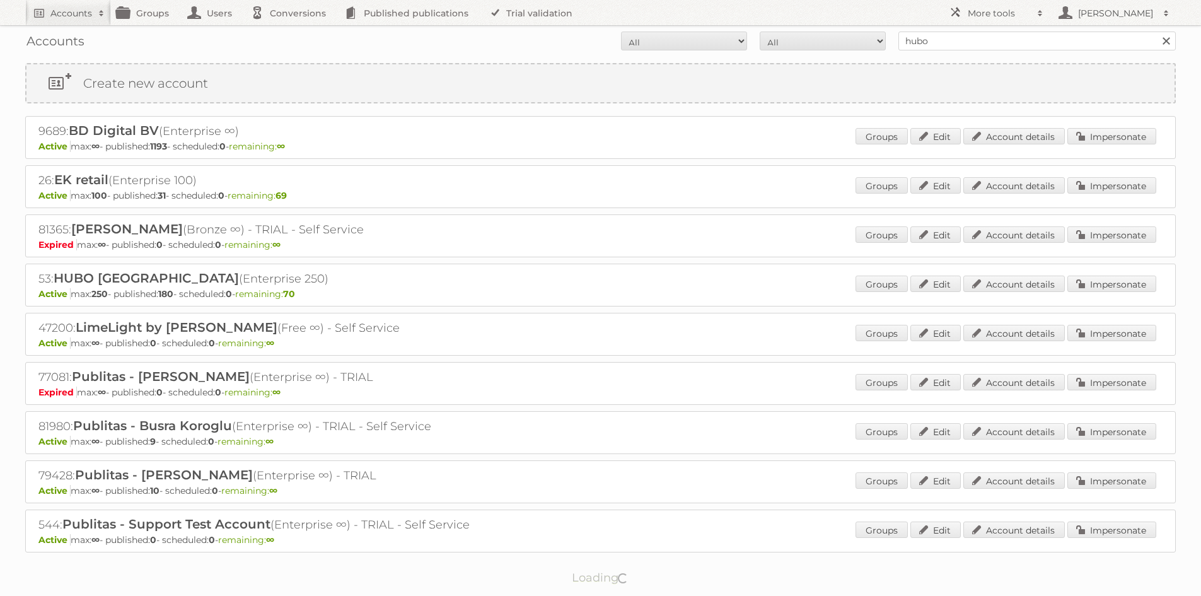 The height and width of the screenshot is (596, 1201). Describe the element at coordinates (259, 476) in the screenshot. I see `h2: 79428: (Enterprise ∞) - TRIAL` at that location.